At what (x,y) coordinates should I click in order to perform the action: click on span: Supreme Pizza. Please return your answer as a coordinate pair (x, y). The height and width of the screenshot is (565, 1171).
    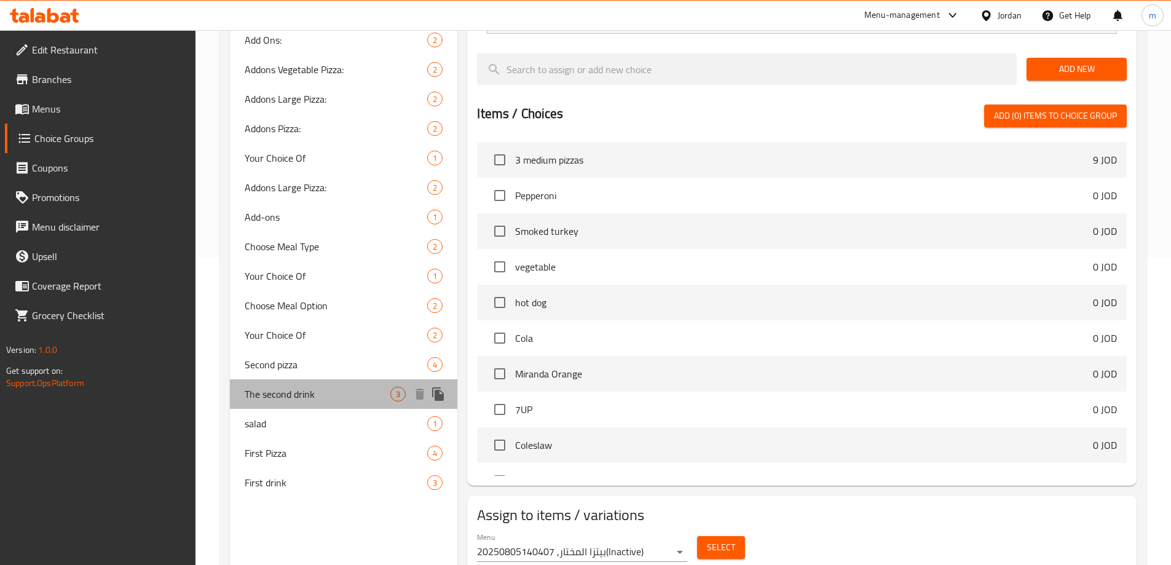
    Looking at the image, I should click on (804, 481).